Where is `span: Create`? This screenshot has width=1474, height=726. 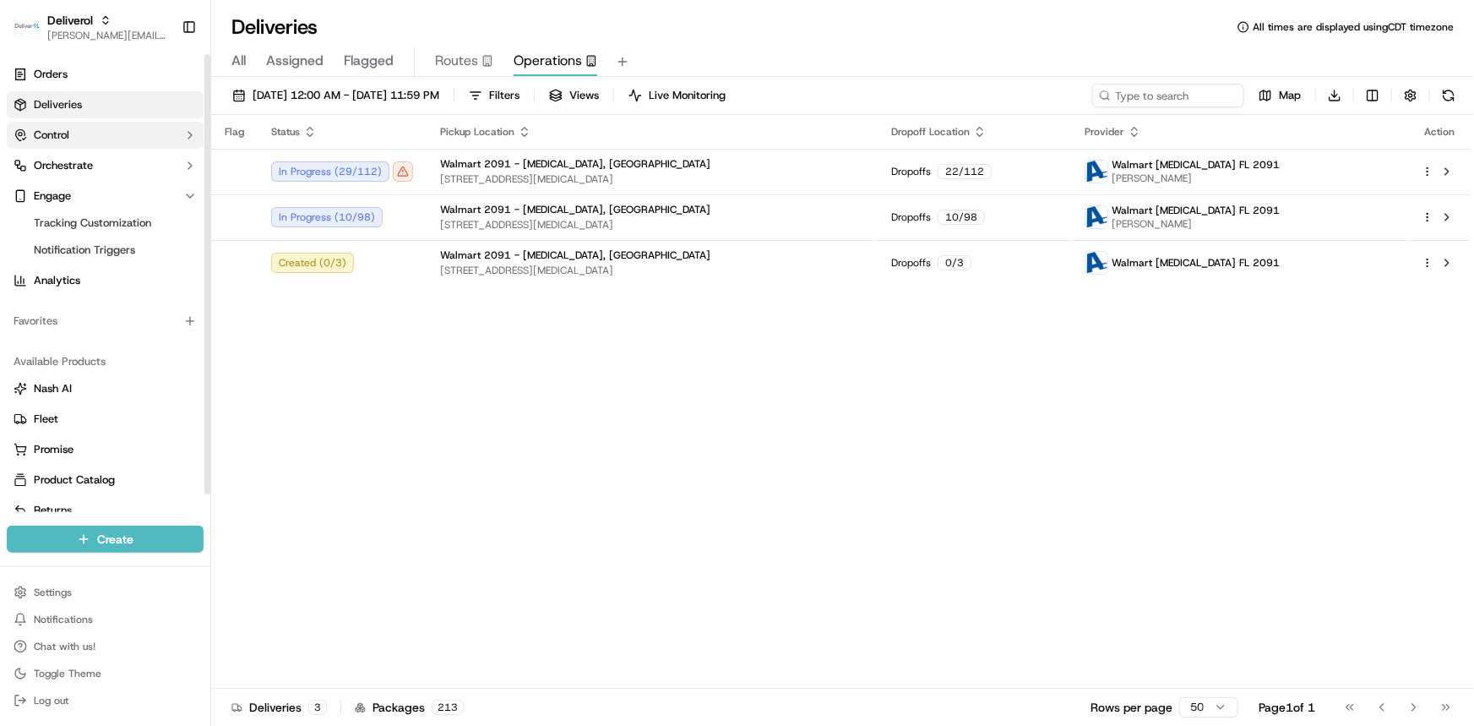 span: Create is located at coordinates (115, 539).